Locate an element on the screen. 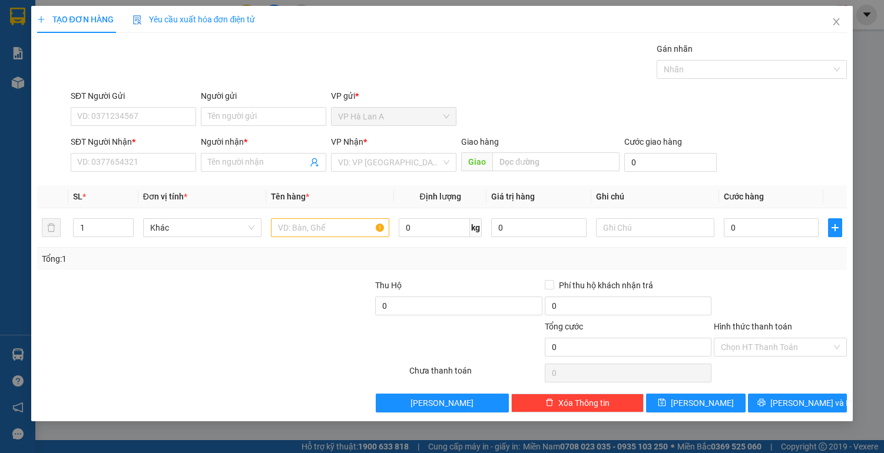 The height and width of the screenshot is (453, 884). span: Giao hàng is located at coordinates (480, 142).